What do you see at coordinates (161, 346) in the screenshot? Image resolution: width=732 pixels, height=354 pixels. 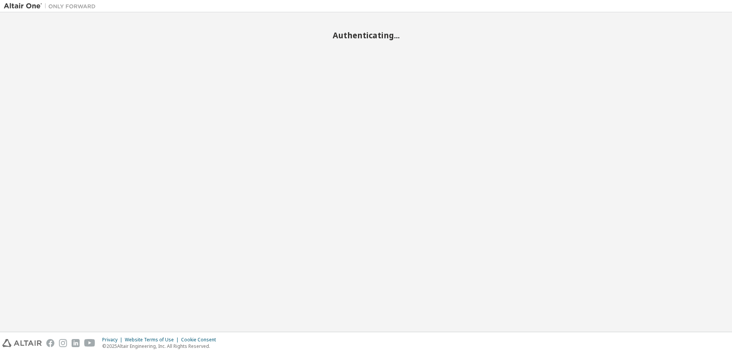 I see `p: © 2025 Altair Engineering, Inc. All Rights Reserved.` at bounding box center [161, 346].